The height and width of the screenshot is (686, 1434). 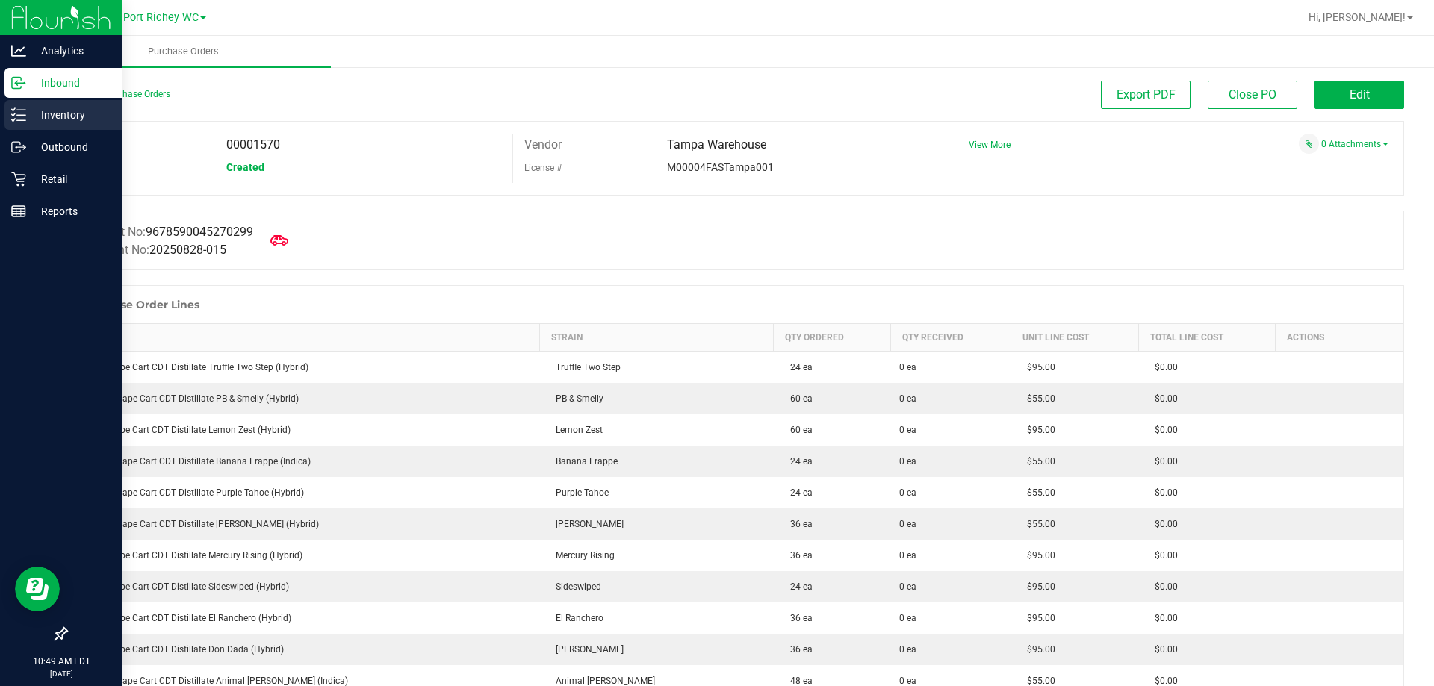 What do you see at coordinates (253, 144) in the screenshot?
I see `span: 00001570` at bounding box center [253, 144].